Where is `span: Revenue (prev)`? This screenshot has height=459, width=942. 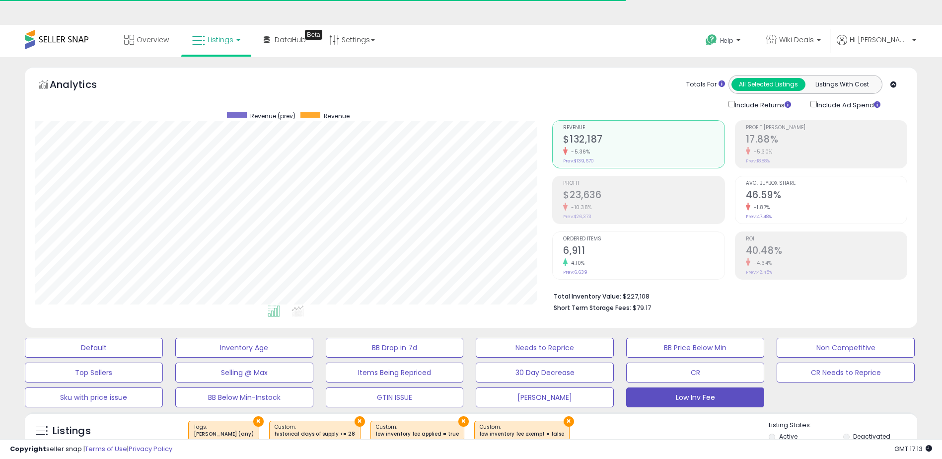
span: Revenue (prev) is located at coordinates (272, 116).